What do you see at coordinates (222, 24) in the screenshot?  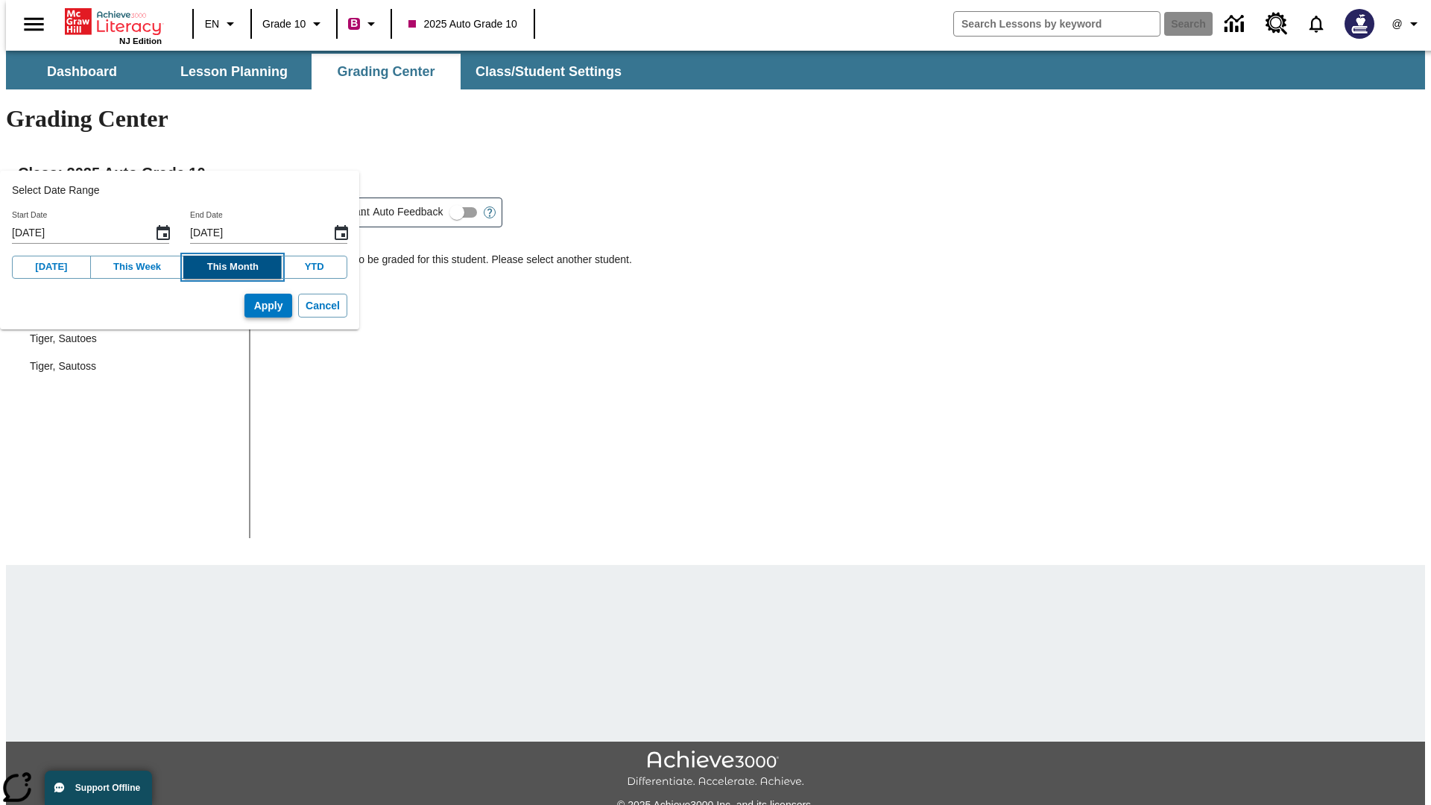 I see `button: Language: EN, Select a language` at bounding box center [222, 24].